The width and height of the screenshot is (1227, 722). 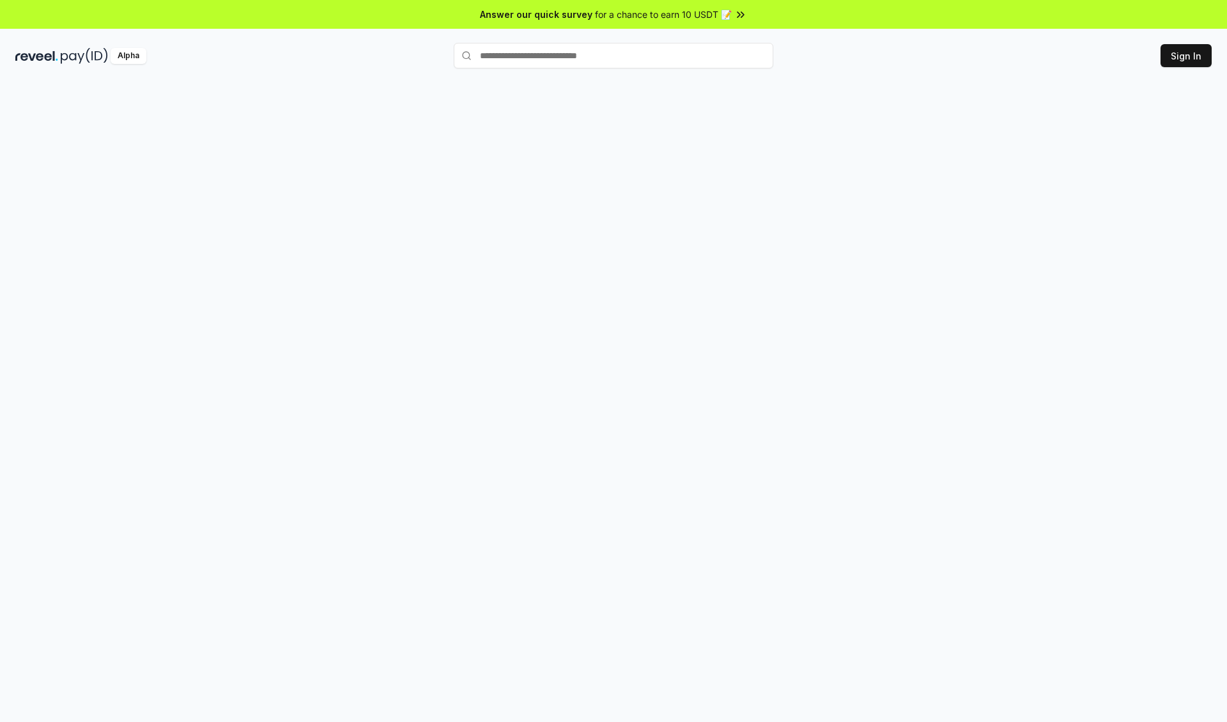 I want to click on img: pay_id, so click(x=84, y=56).